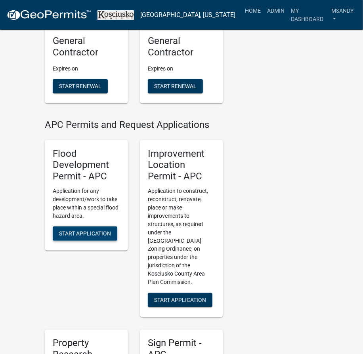  What do you see at coordinates (134, 125) in the screenshot?
I see `h4: APC Permits and Request Applications` at bounding box center [134, 125].